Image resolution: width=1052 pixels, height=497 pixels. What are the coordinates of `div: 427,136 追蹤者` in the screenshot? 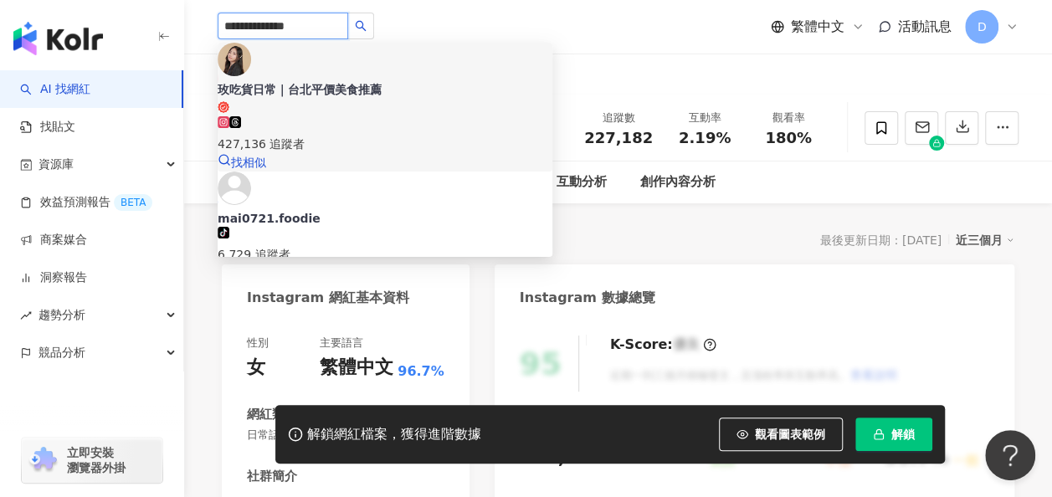 It's located at (385, 144).